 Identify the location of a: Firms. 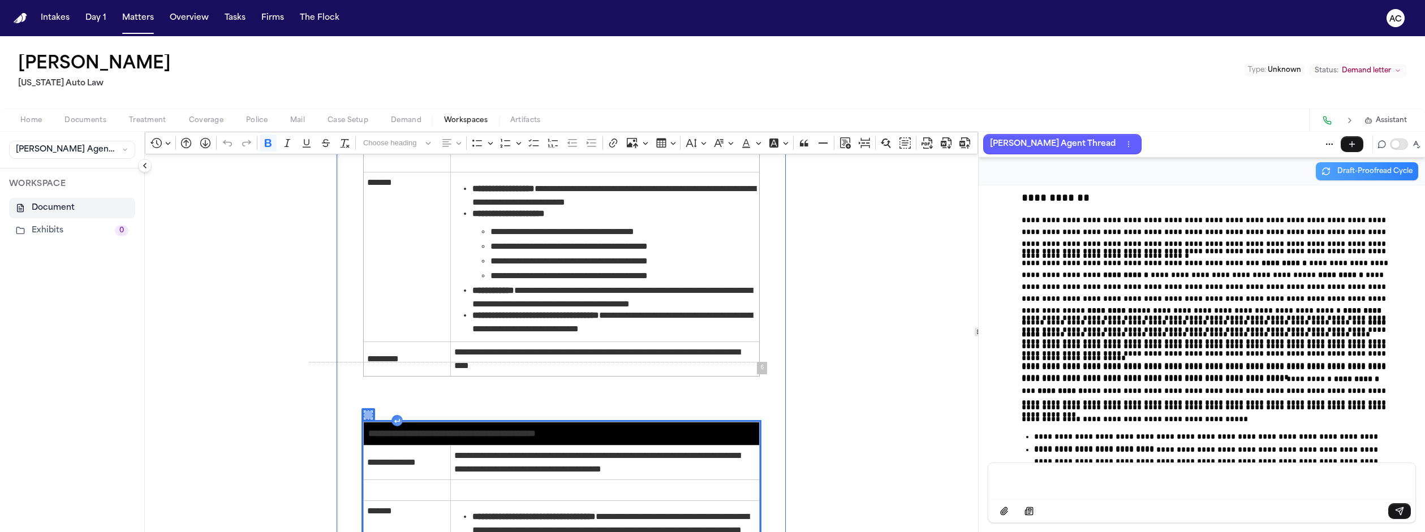
(273, 18).